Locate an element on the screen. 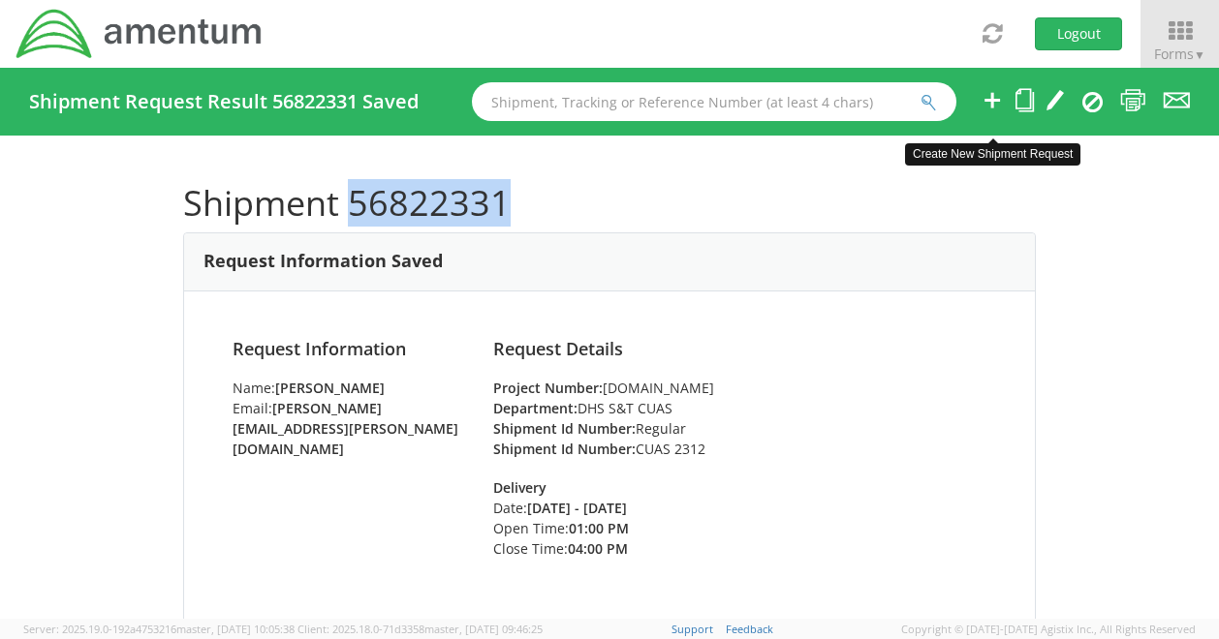 Image resolution: width=1219 pixels, height=639 pixels. div: Create New Shipment Request is located at coordinates (992, 154).